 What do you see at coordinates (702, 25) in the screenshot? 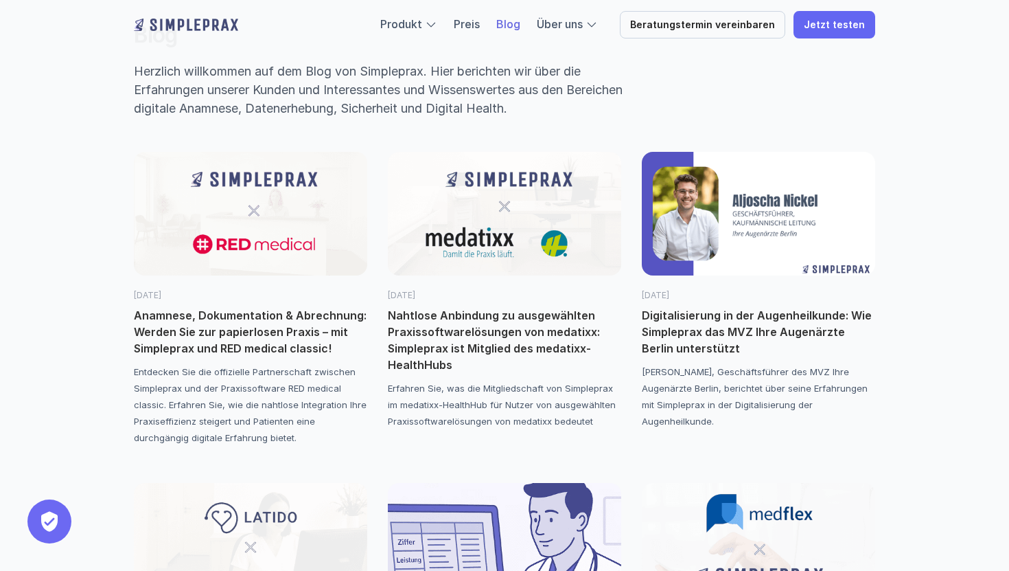
I see `a: Beratungstermin vereinbaren` at bounding box center [702, 25].